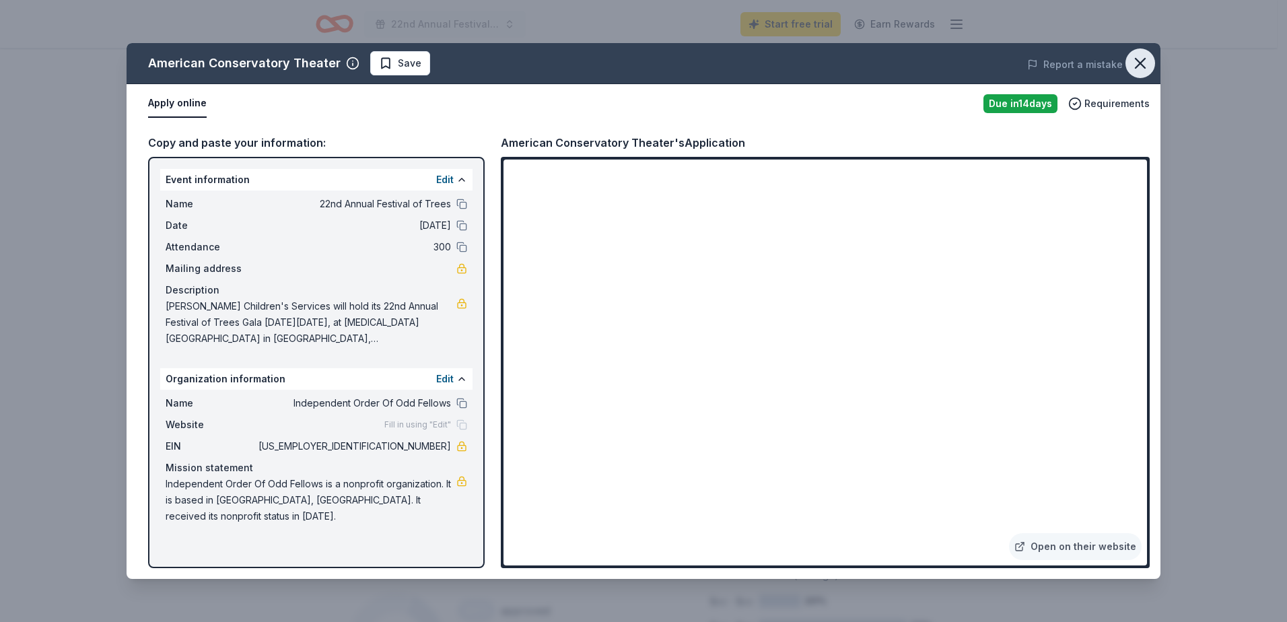 This screenshot has height=622, width=1287. What do you see at coordinates (316, 180) in the screenshot?
I see `div: Event information` at bounding box center [316, 180].